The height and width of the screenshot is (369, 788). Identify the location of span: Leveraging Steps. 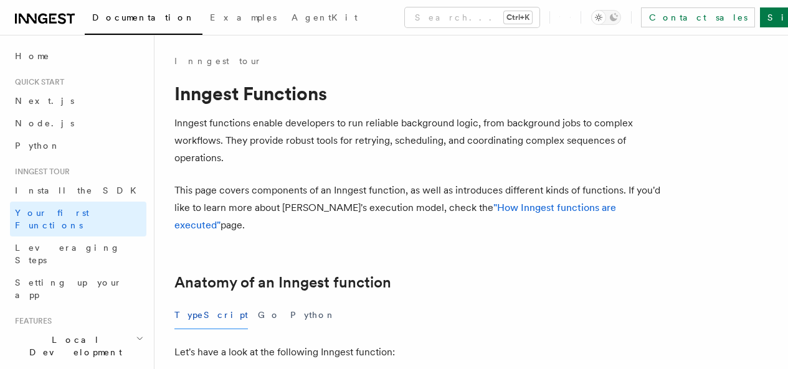
(67, 254).